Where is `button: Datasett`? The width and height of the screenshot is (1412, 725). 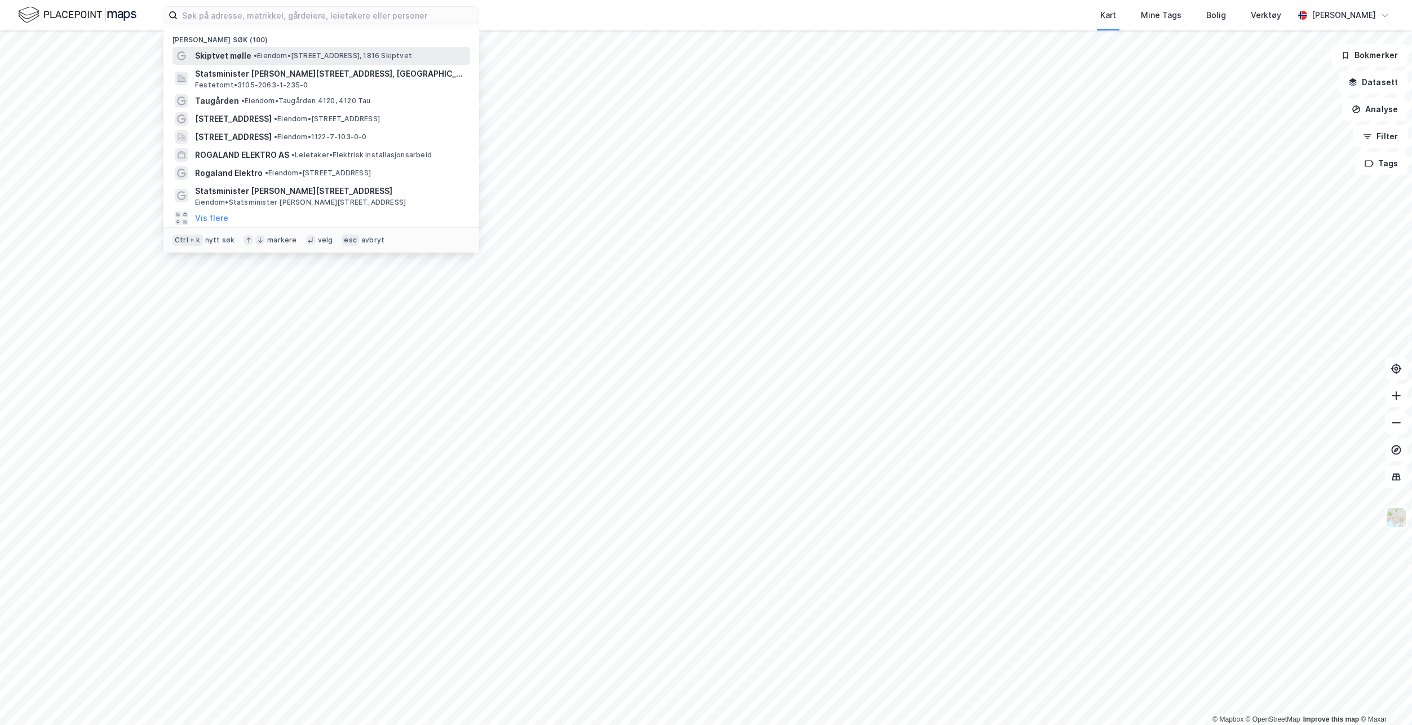
button: Datasett is located at coordinates (1373, 82).